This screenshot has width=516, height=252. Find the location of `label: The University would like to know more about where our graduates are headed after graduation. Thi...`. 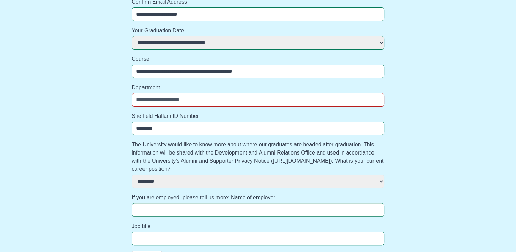

label: The University would like to know more about where our graduates are headed after graduation. Thi... is located at coordinates (258, 157).